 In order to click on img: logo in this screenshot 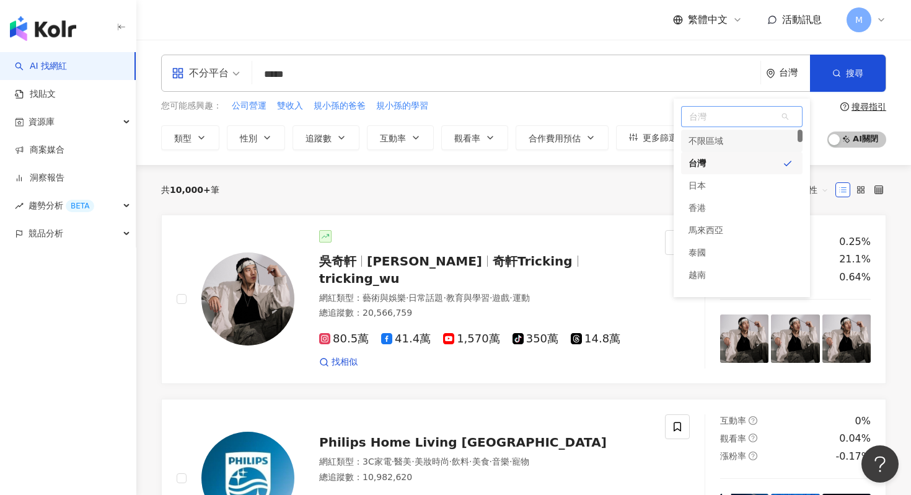, I will do `click(43, 29)`.